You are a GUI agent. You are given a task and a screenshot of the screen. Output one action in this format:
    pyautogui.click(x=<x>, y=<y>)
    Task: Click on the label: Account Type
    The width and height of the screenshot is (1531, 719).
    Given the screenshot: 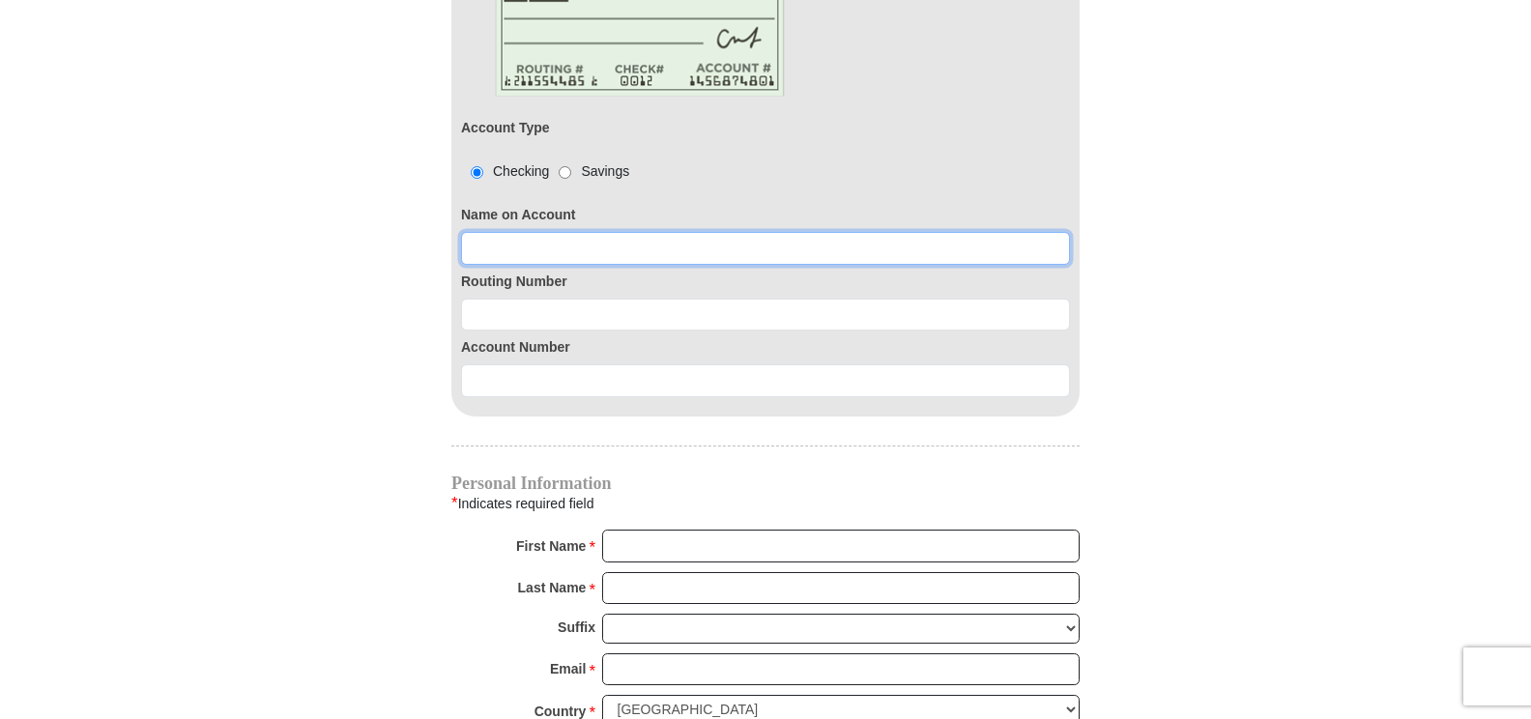 What is the action you would take?
    pyautogui.click(x=505, y=128)
    